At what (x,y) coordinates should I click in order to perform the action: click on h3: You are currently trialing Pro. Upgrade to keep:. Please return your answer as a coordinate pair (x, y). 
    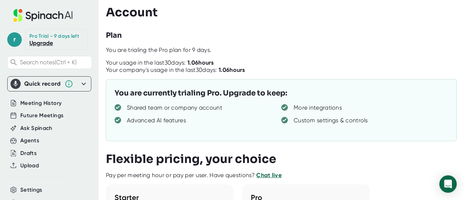
    Looking at the image, I should click on (201, 93).